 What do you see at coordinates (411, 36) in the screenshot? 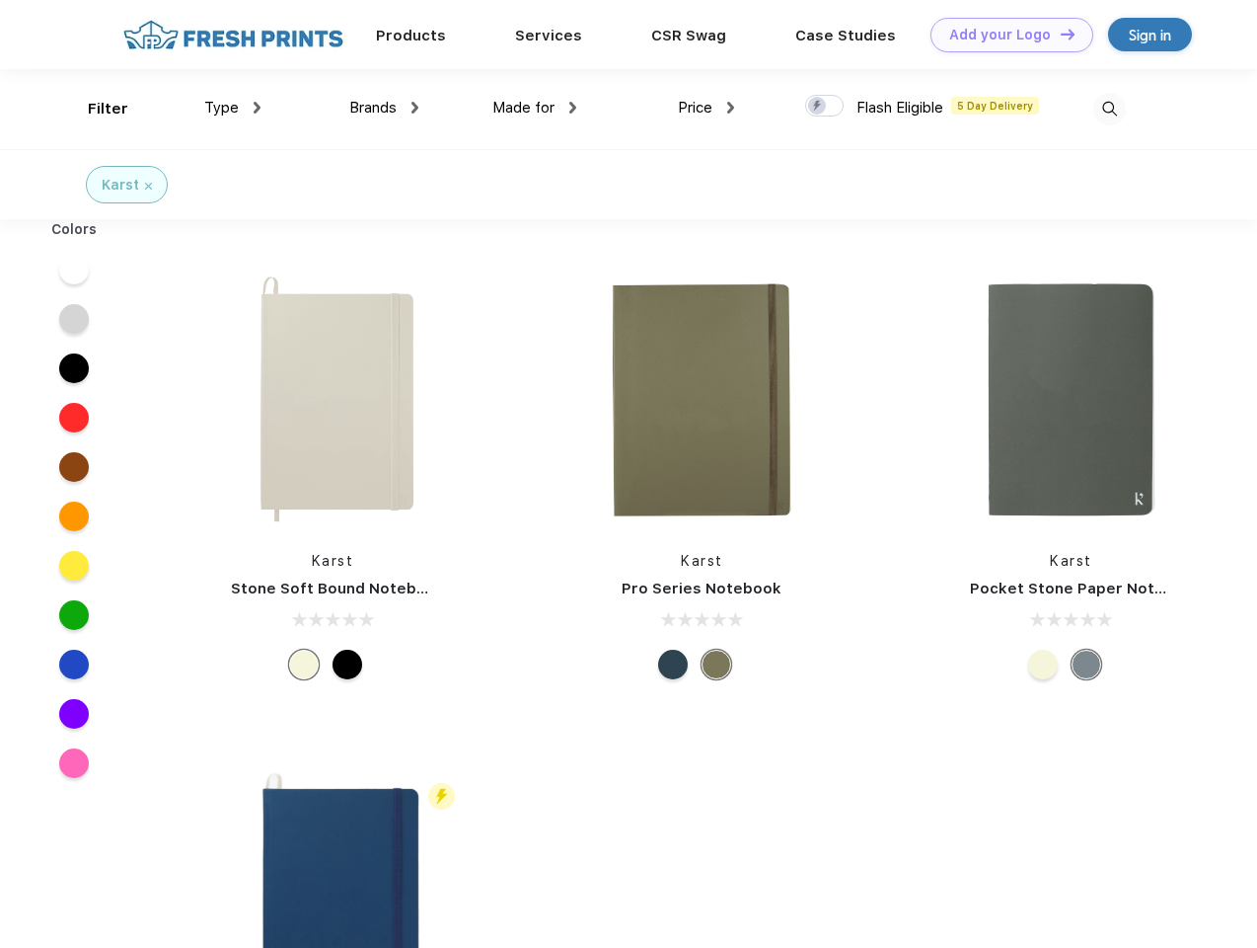
I see `a: Products` at bounding box center [411, 36].